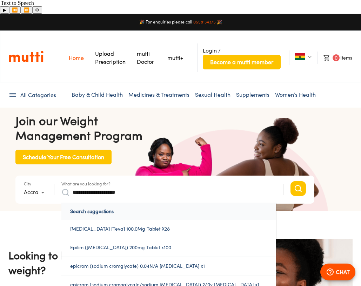 This screenshot has height=286, width=361. What do you see at coordinates (242, 62) in the screenshot?
I see `span: Become a mutti member` at bounding box center [242, 62].